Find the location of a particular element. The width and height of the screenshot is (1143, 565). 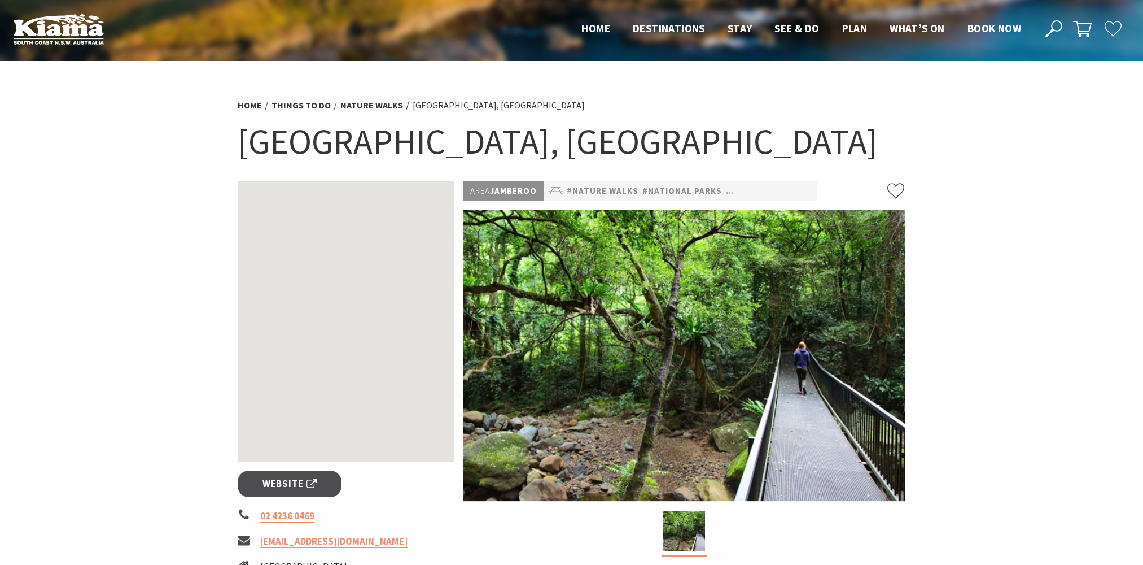

nav: Main Menu is located at coordinates (801, 29).